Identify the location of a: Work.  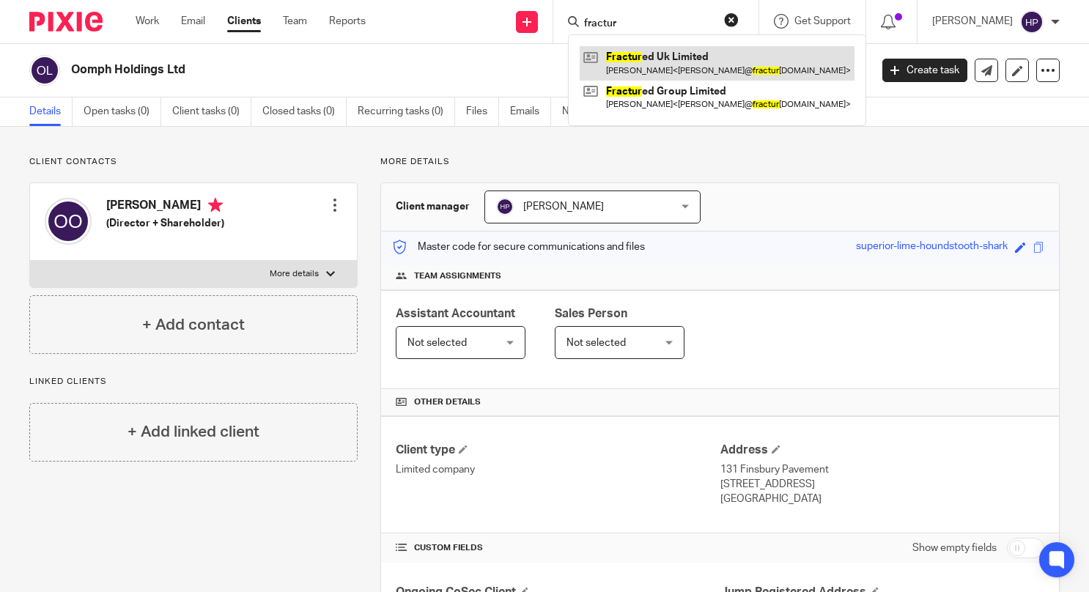
(147, 21).